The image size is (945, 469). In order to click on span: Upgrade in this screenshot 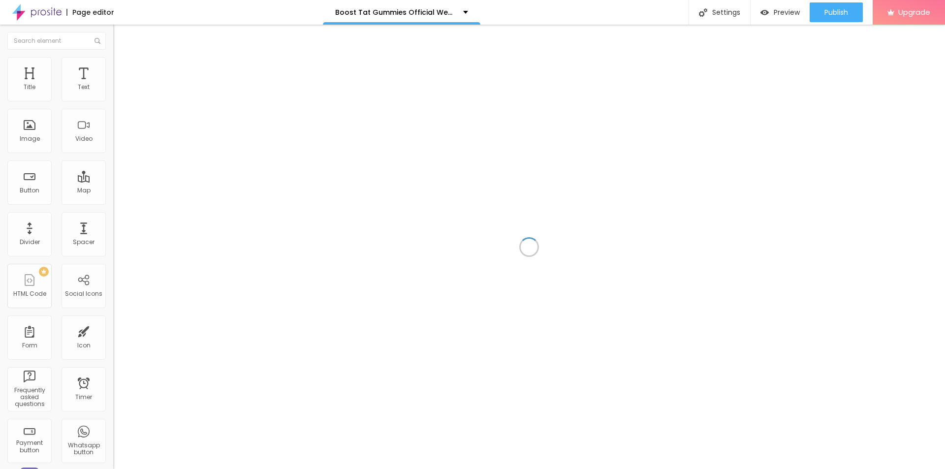, I will do `click(914, 12)`.